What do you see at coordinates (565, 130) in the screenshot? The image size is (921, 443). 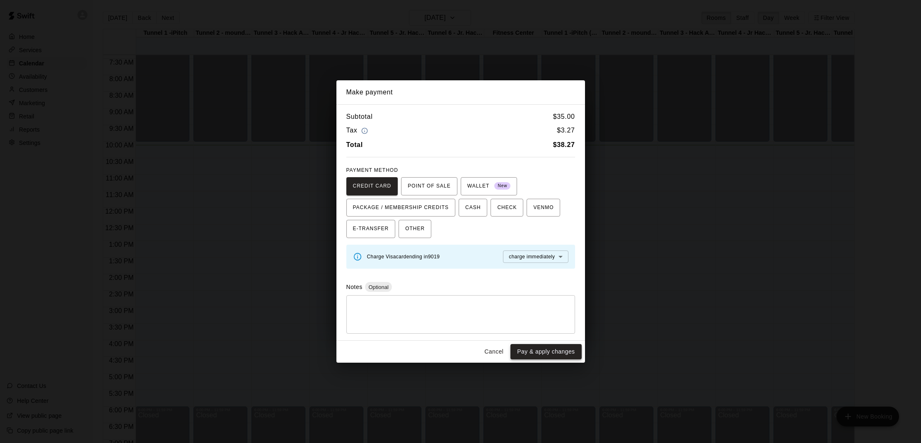 I see `h6: $ 3.27` at bounding box center [565, 130].